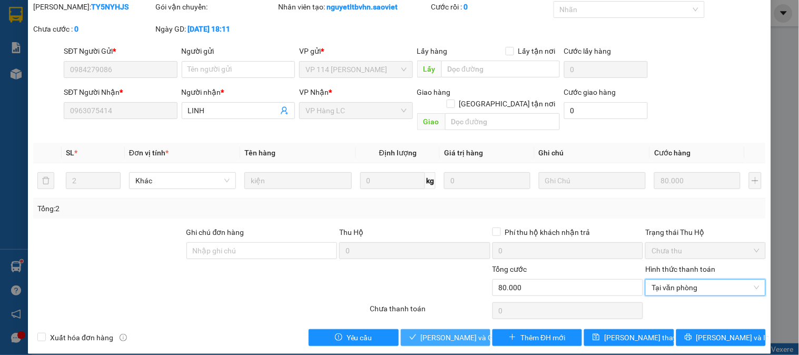 This screenshot has height=355, width=799. I want to click on div: VP gửi, so click(356, 51).